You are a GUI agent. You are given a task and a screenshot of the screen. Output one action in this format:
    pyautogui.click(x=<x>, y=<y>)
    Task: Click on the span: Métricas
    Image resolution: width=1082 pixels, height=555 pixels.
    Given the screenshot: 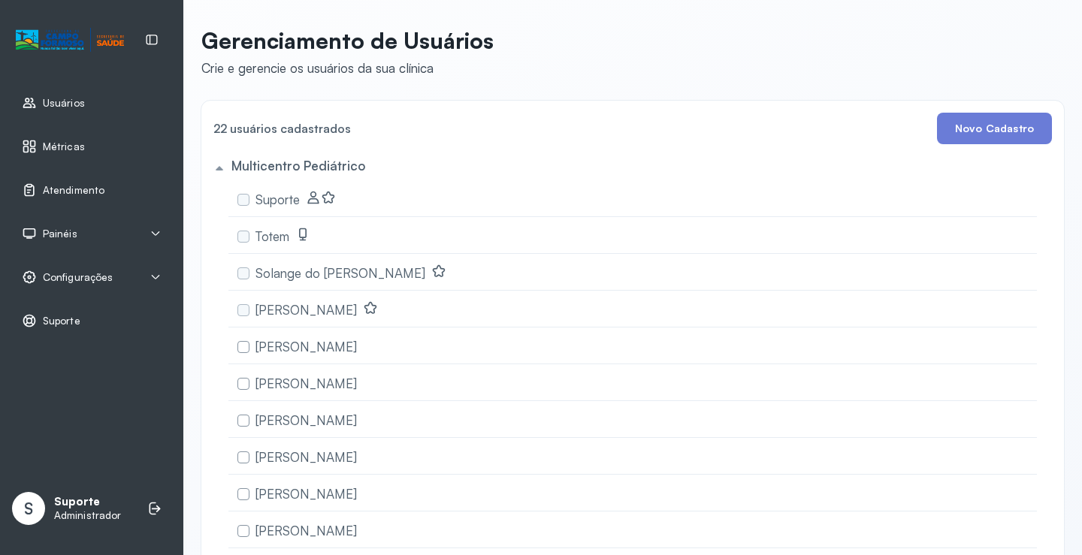 What is the action you would take?
    pyautogui.click(x=64, y=146)
    